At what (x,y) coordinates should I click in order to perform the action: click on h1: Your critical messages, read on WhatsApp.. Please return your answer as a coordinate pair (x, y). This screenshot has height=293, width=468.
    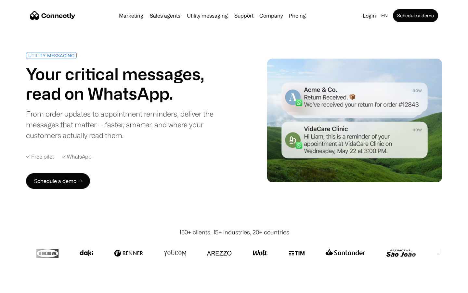
    Looking at the image, I should click on (129, 84).